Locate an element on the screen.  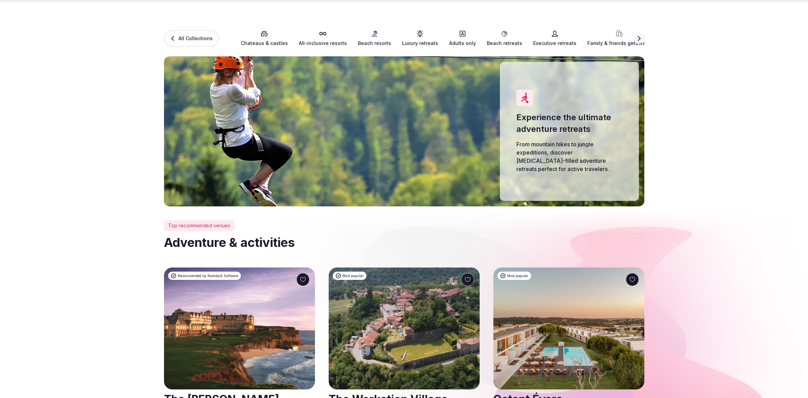
span: Executive retreats is located at coordinates (555, 43).